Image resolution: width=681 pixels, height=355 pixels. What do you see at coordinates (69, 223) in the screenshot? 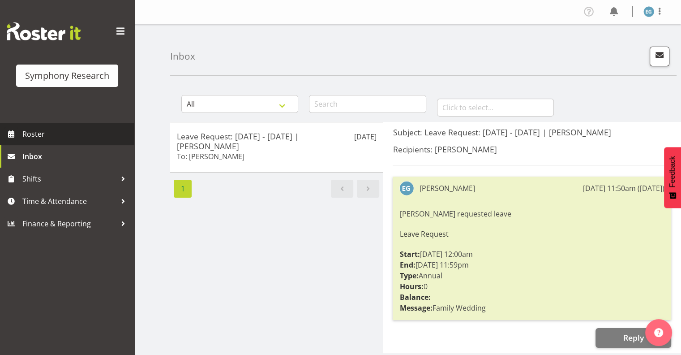
I see `span: Finance & Reporting` at bounding box center [69, 223].